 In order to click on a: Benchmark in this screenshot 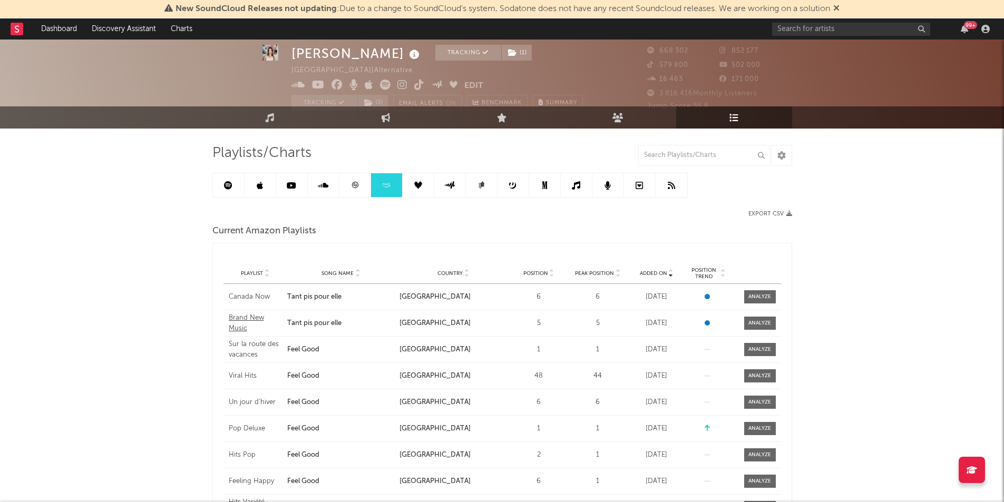, I will do `click(497, 103)`.